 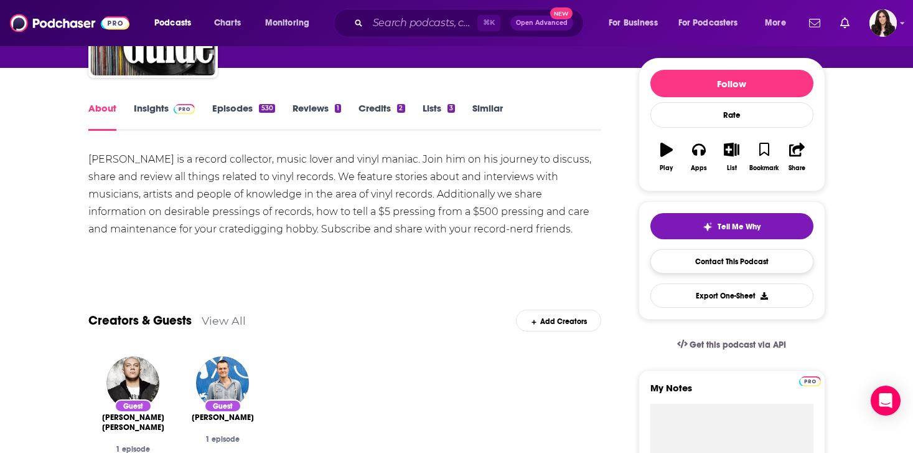 What do you see at coordinates (739, 227) in the screenshot?
I see `span: Tell Me Why` at bounding box center [739, 227].